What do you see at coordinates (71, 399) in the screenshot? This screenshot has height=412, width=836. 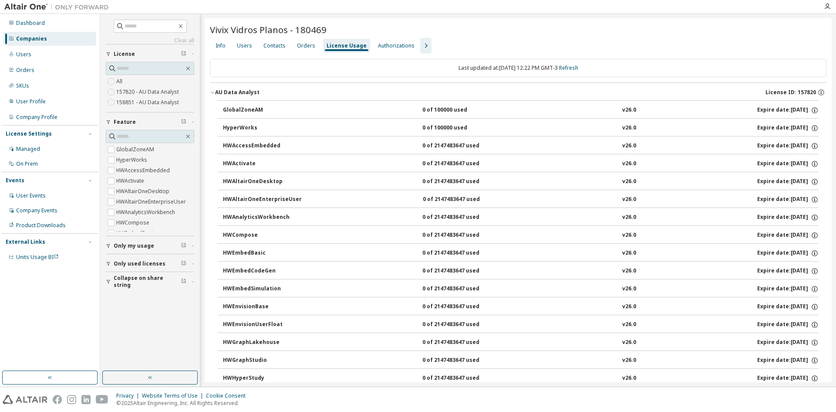 I see `img: instagram.svg` at bounding box center [71, 399].